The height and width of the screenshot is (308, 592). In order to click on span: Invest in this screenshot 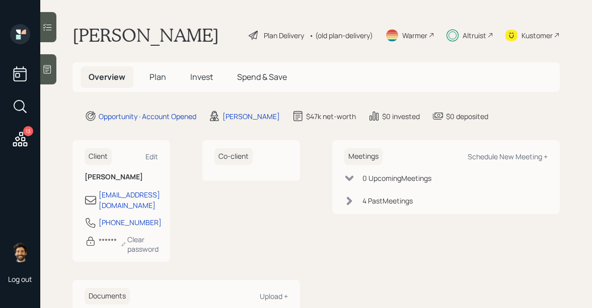, I will do `click(201, 77)`.